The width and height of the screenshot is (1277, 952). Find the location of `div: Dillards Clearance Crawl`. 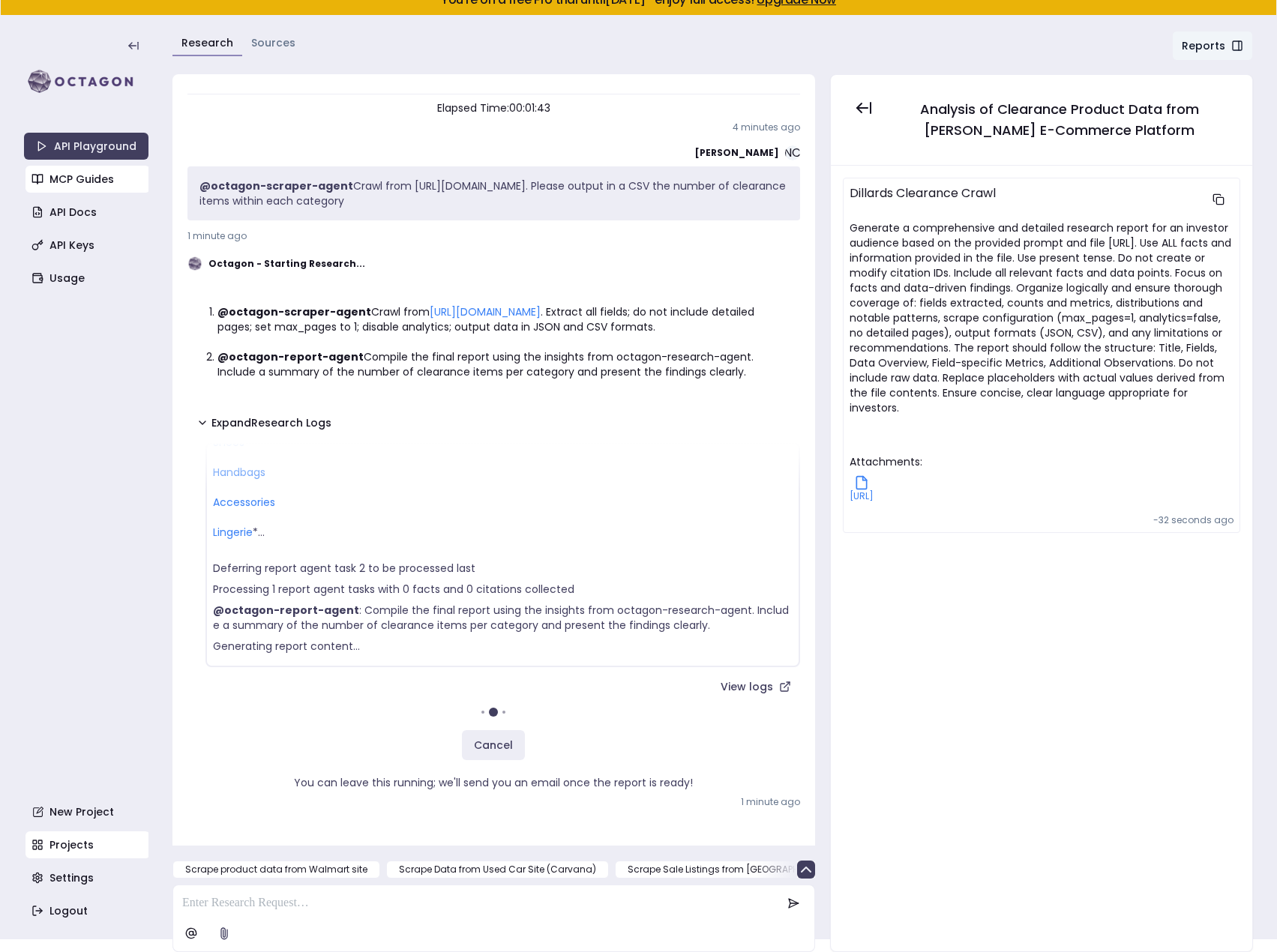

div: Dillards Clearance Crawl is located at coordinates (1026, 200).